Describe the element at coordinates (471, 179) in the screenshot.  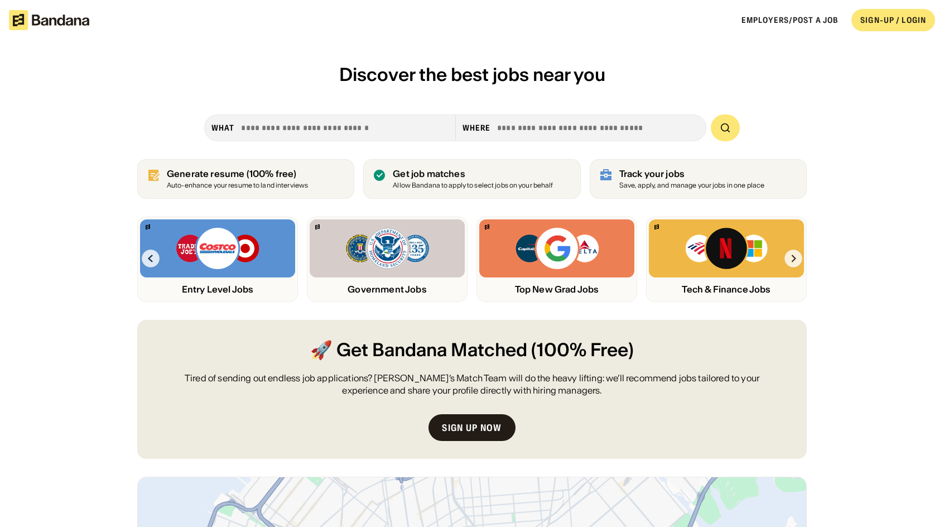
I see `a: Get job matches Allow Bandana to apply to select jobs on your behalf` at that location.